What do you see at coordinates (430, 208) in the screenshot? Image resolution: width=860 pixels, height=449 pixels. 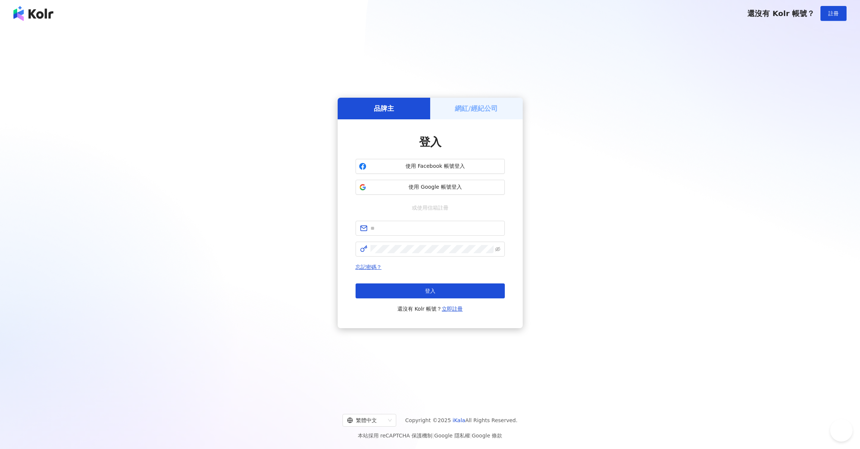 I see `span: 或使用信箱註冊` at bounding box center [430, 208].